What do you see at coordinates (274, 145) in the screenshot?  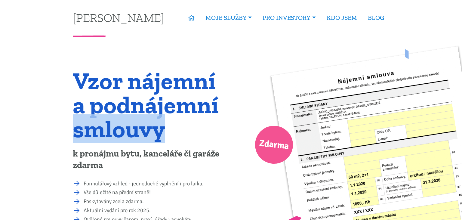 I see `span: Zdarma` at bounding box center [274, 145].